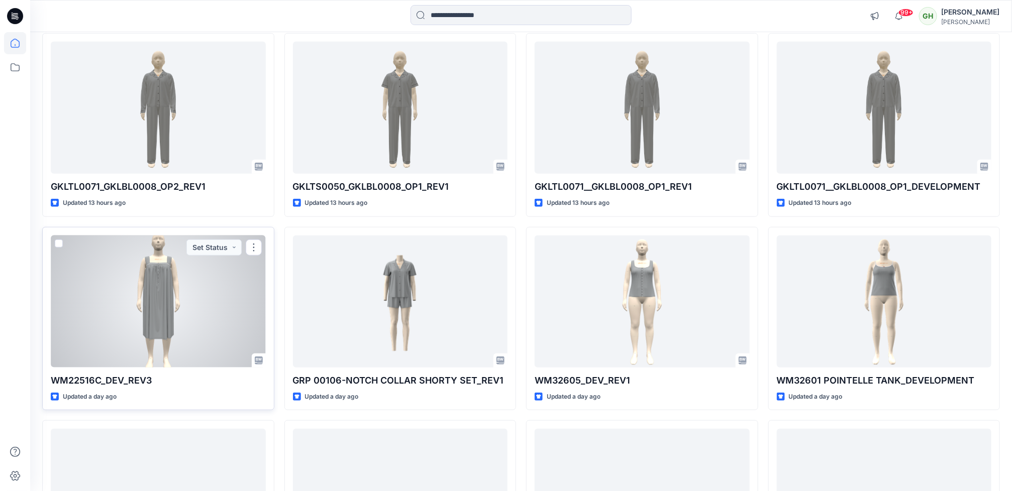 The width and height of the screenshot is (1012, 491). I want to click on p: WM32601 POINTELLE TANK_DEVELOPMENT, so click(884, 381).